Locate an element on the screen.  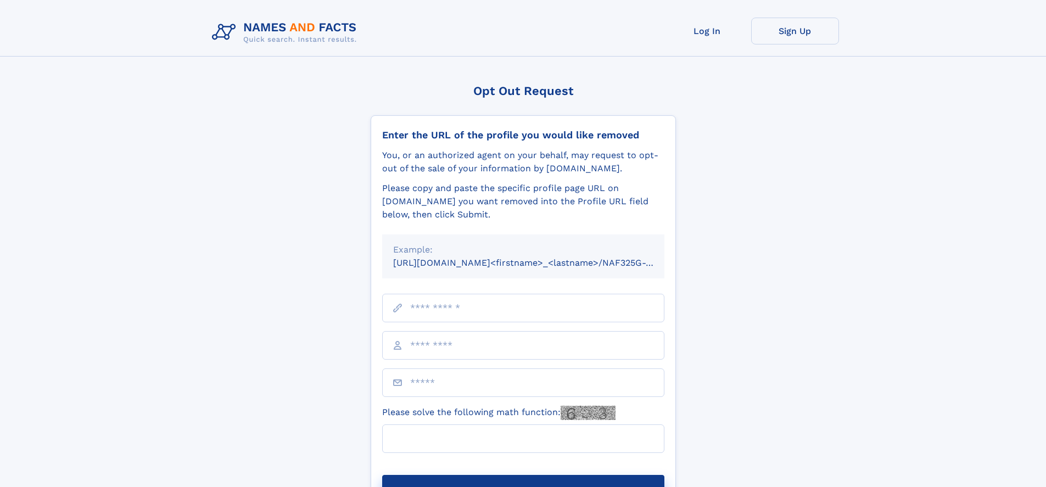
div: Enter the URL of the profile you would like removed is located at coordinates (523, 135).